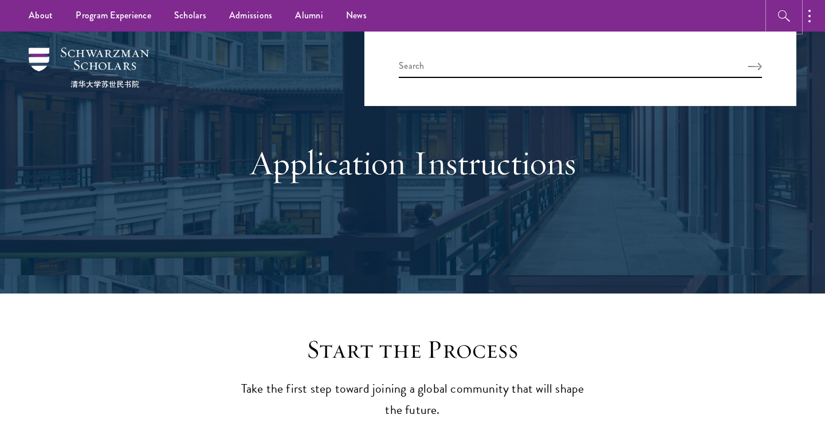 Image resolution: width=825 pixels, height=446 pixels. I want to click on p: Take the first step toward joining a global community that will shape the future., so click(412, 399).